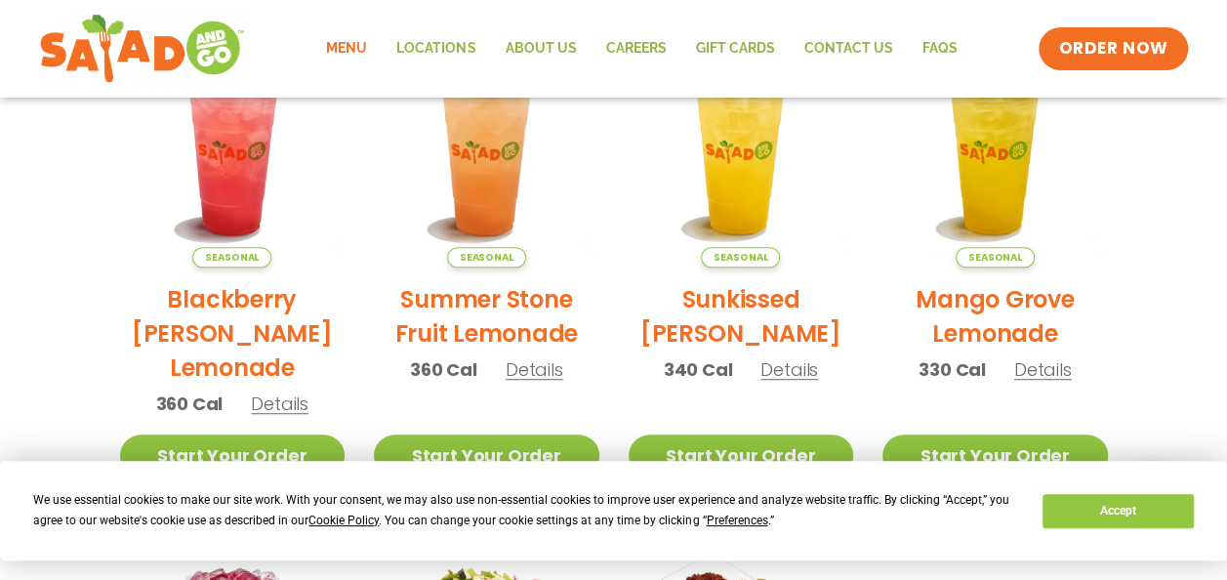  Describe the element at coordinates (1118, 511) in the screenshot. I see `button: Accept` at that location.